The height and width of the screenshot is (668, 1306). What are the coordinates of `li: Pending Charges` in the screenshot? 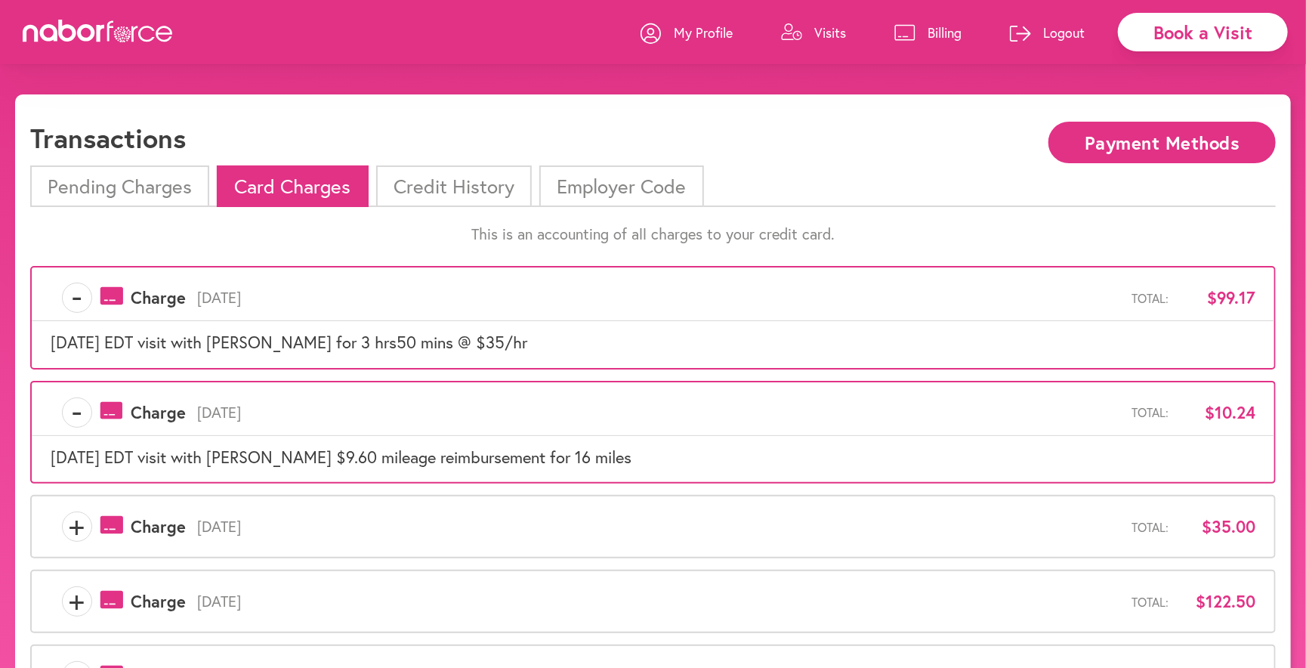 It's located at (119, 186).